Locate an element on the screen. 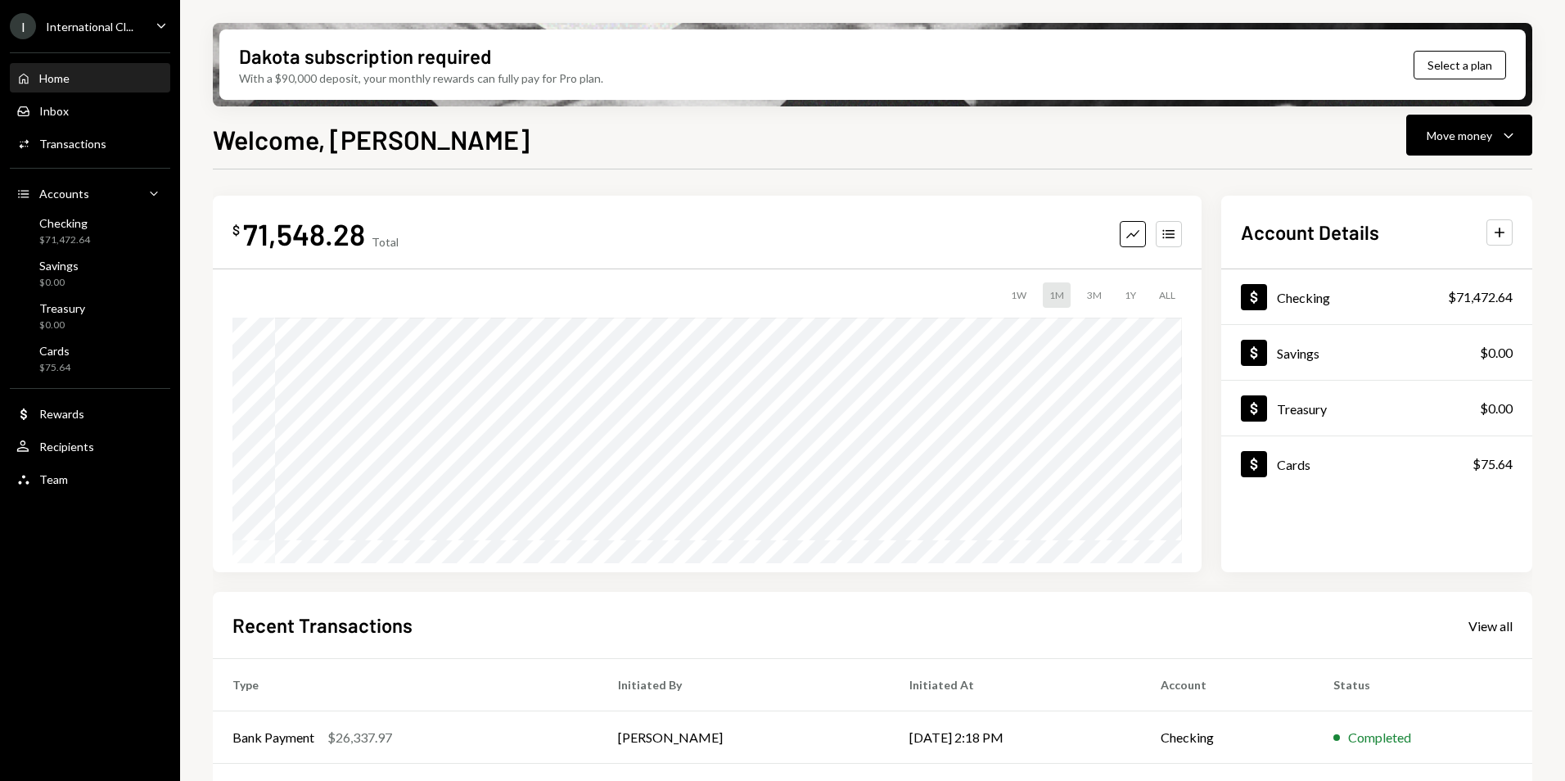 The width and height of the screenshot is (1565, 781). div: Rewards is located at coordinates (61, 413).